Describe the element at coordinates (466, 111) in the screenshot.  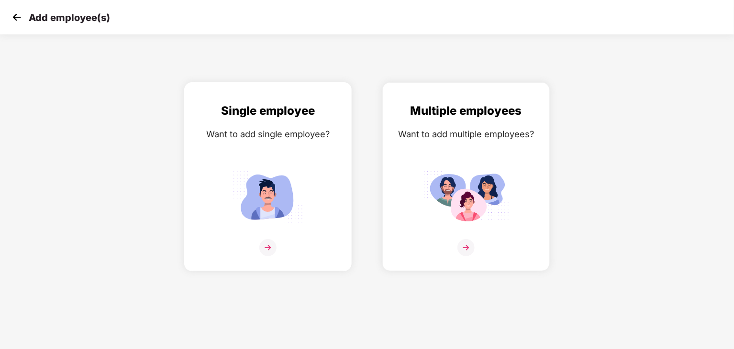
I see `div: Multiple employees` at that location.